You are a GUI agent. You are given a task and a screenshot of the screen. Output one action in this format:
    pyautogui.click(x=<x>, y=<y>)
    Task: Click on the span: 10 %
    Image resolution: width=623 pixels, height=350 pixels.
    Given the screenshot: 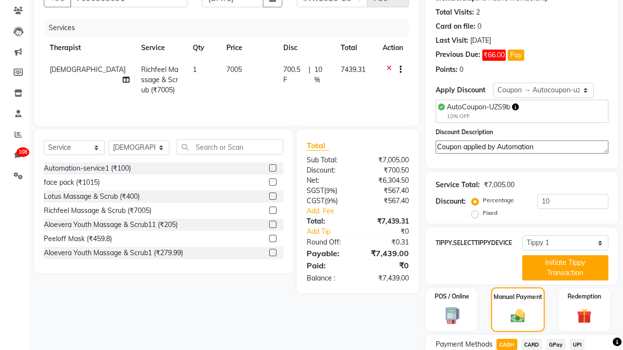 What is the action you would take?
    pyautogui.click(x=322, y=75)
    